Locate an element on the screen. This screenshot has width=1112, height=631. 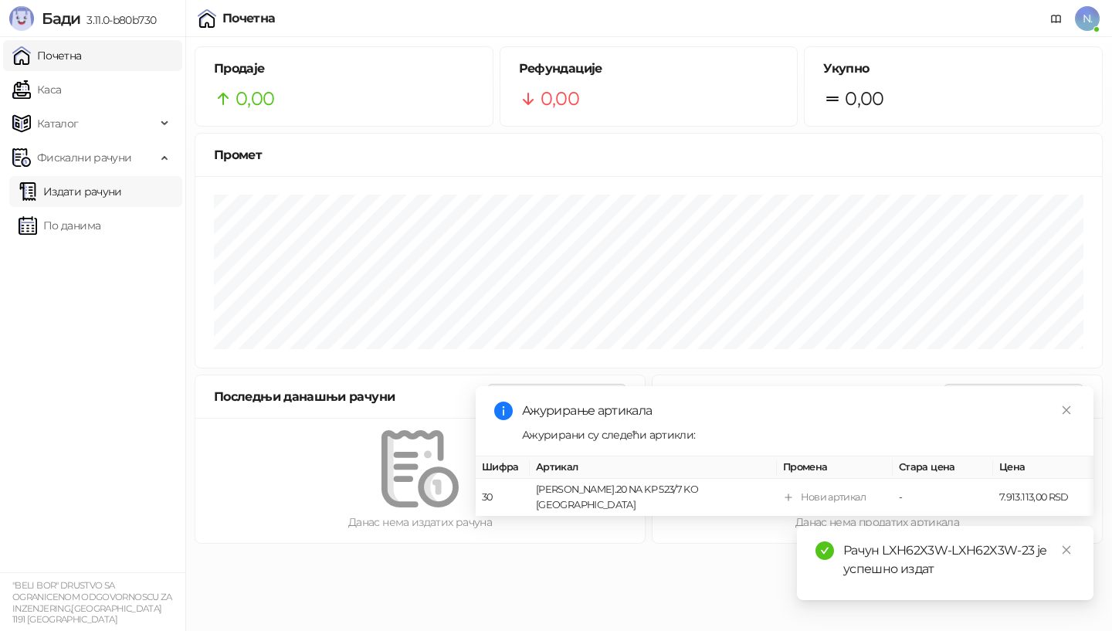
h5: Продаје is located at coordinates (344, 69).